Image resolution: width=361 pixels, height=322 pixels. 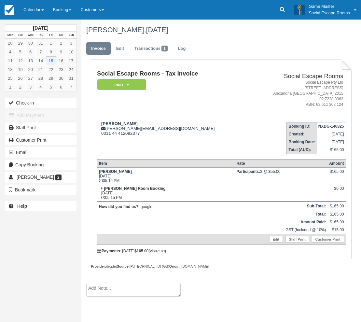 I want to click on th: Tue, so click(x=20, y=35).